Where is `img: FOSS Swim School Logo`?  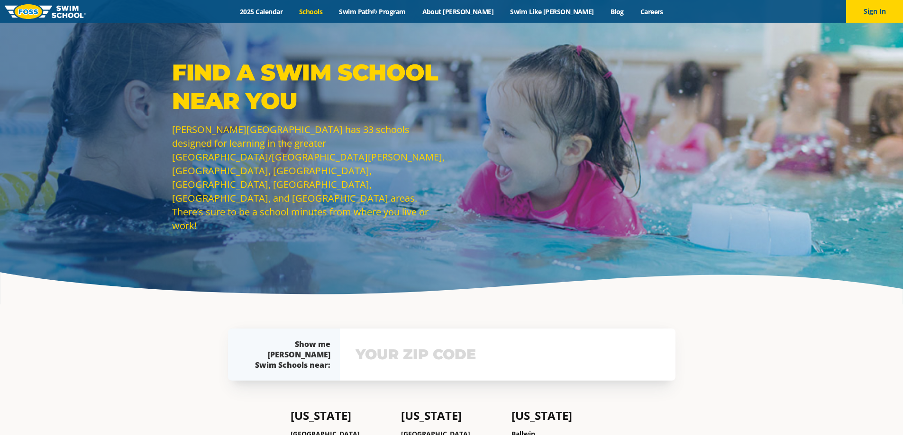 img: FOSS Swim School Logo is located at coordinates (45, 11).